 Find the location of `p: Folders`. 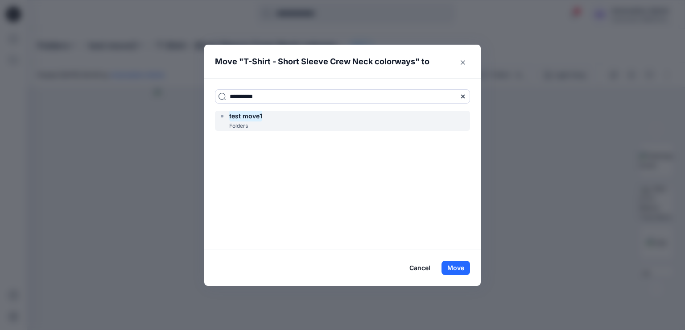

p: Folders is located at coordinates (239, 126).